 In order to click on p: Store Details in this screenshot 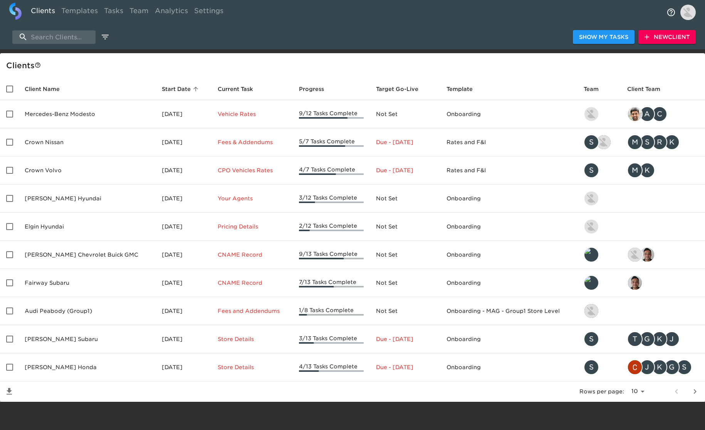, I will do `click(252, 367)`.